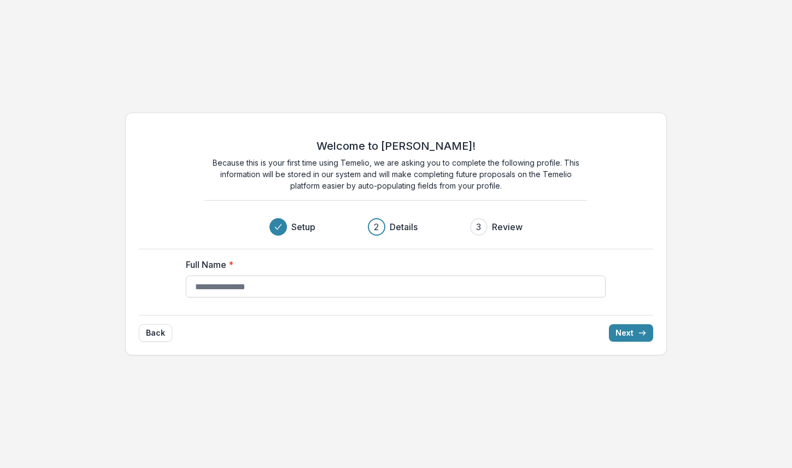 The height and width of the screenshot is (468, 792). What do you see at coordinates (396, 227) in the screenshot?
I see `div: Progress` at bounding box center [396, 227].